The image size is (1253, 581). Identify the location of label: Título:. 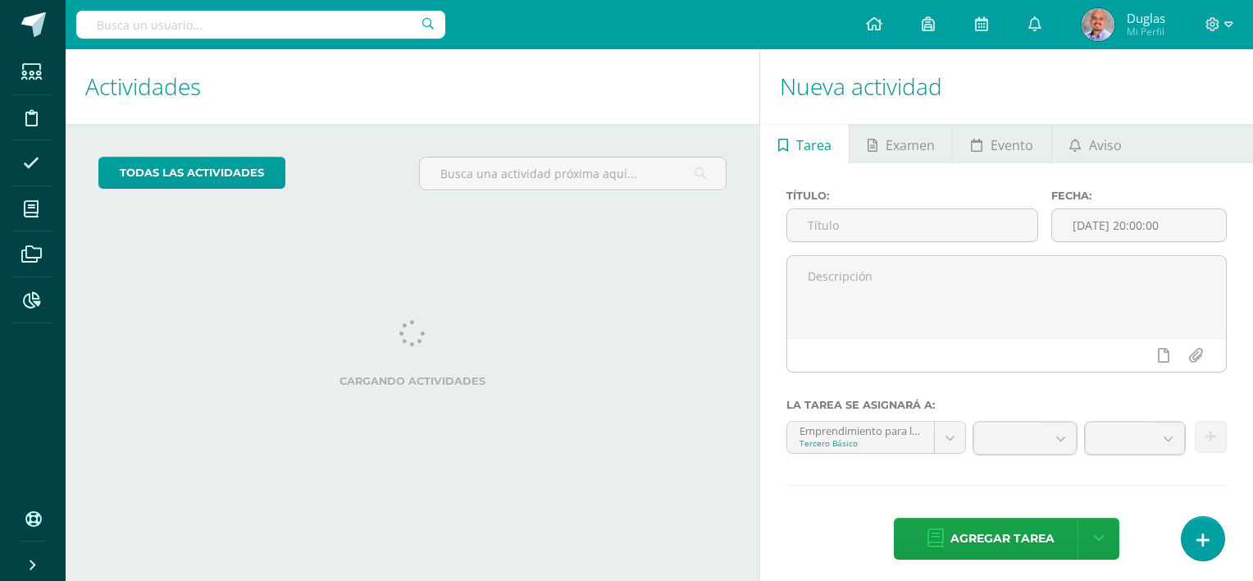
(912, 195).